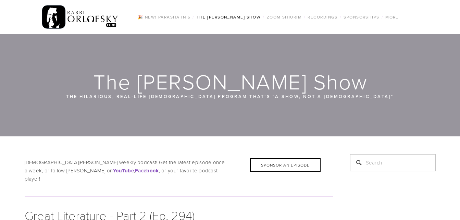  Describe the element at coordinates (164, 17) in the screenshot. I see `a: 🎉 NEW! Parasha in 5` at that location.